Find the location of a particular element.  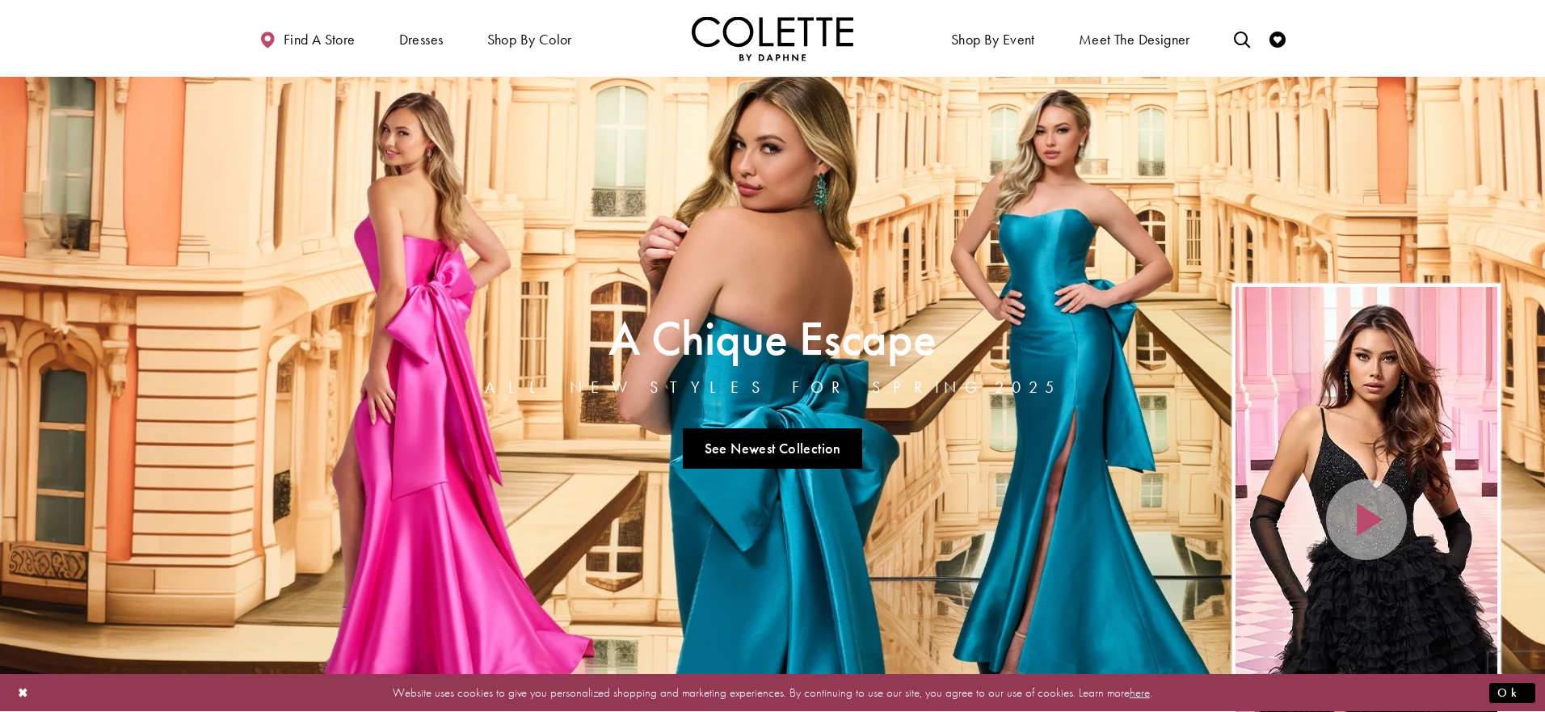

a: here is located at coordinates (1139, 692).